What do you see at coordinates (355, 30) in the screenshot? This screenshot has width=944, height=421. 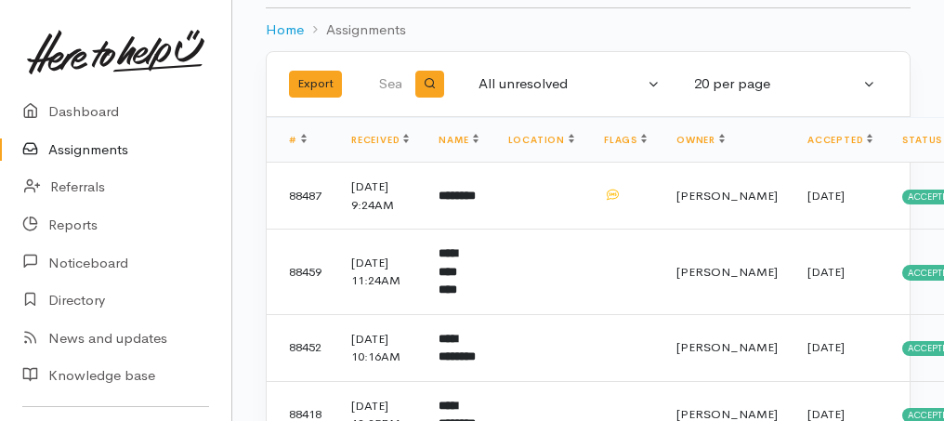 I see `li: Assignments` at bounding box center [355, 30].